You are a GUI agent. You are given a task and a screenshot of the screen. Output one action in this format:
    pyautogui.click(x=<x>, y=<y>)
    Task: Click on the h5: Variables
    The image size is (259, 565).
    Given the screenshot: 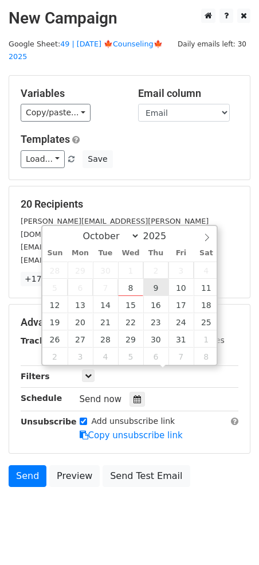 What is the action you would take?
    pyautogui.click(x=71, y=94)
    